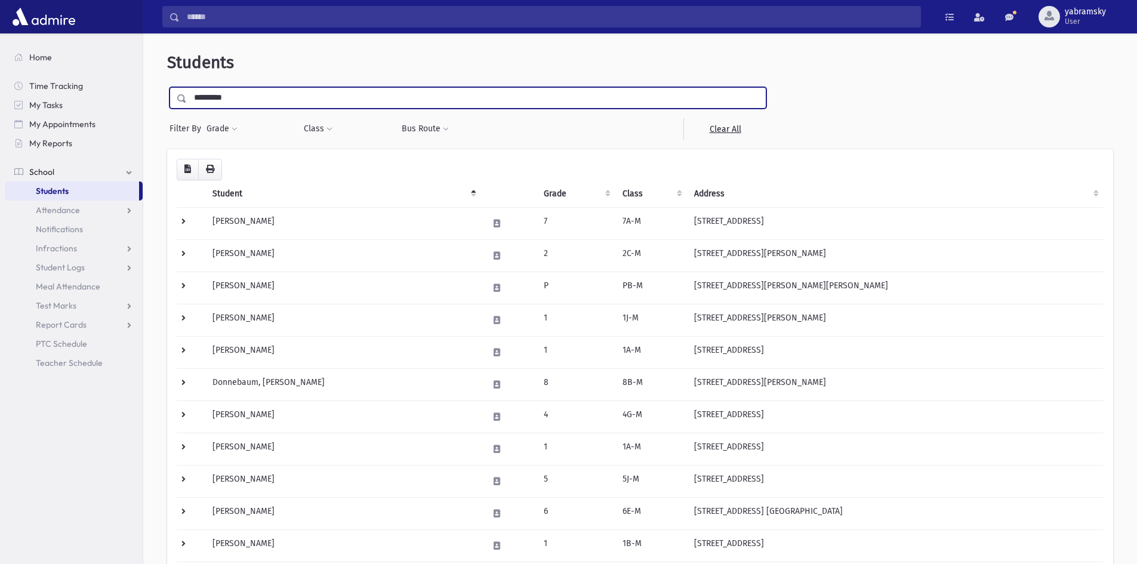 This screenshot has height=564, width=1137. Describe the element at coordinates (651, 481) in the screenshot. I see `td: 5J-M` at that location.